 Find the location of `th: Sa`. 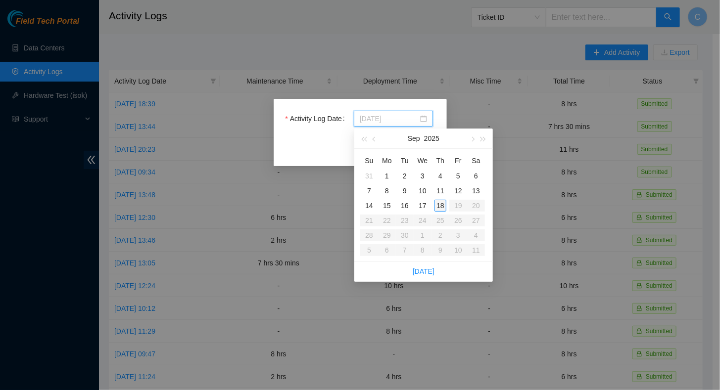

th: Sa is located at coordinates (476, 161).